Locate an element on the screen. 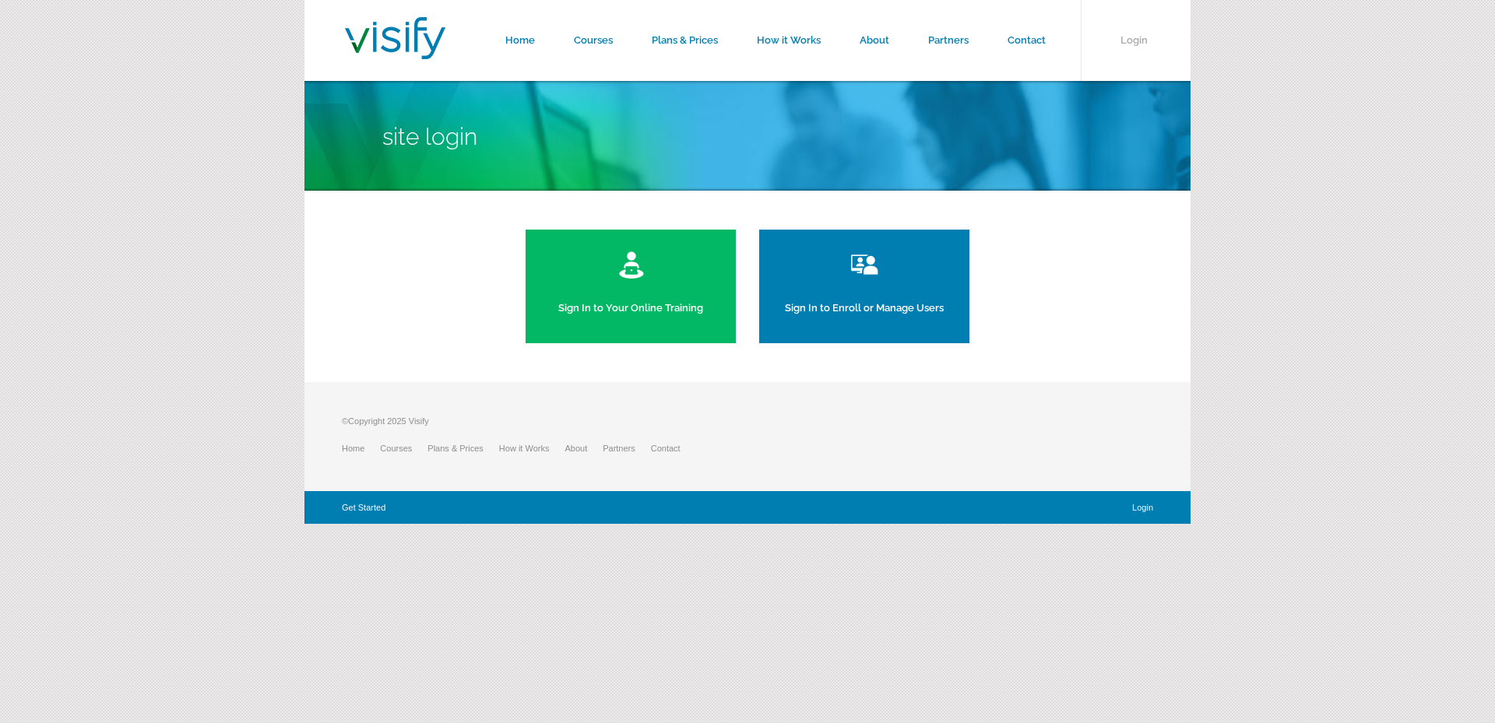  a: Plans & Prices is located at coordinates (463, 449).